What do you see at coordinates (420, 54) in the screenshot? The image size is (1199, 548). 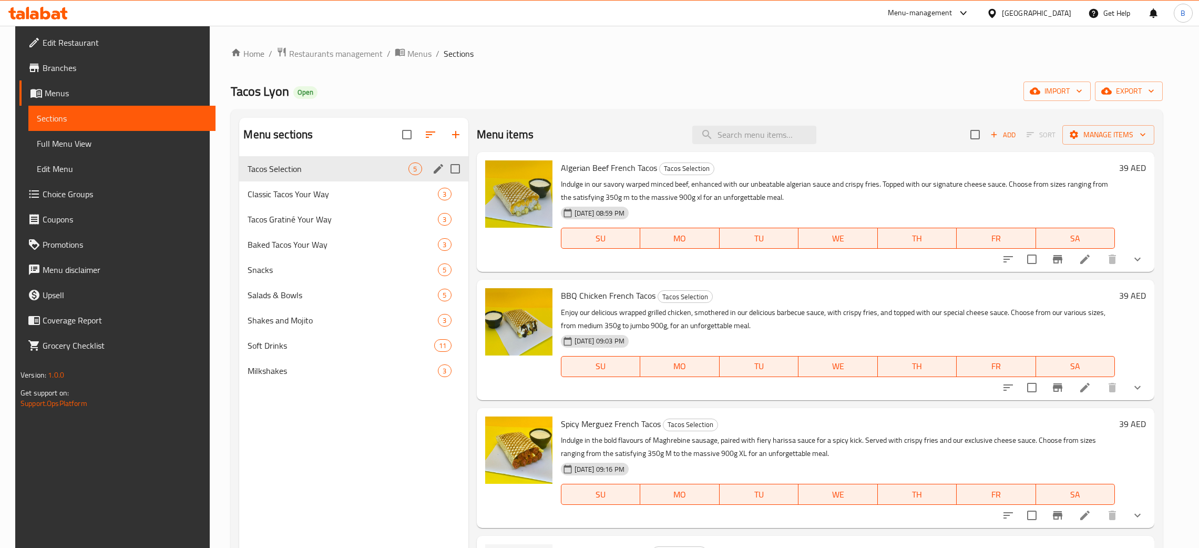 I see `span: Menus` at bounding box center [420, 54].